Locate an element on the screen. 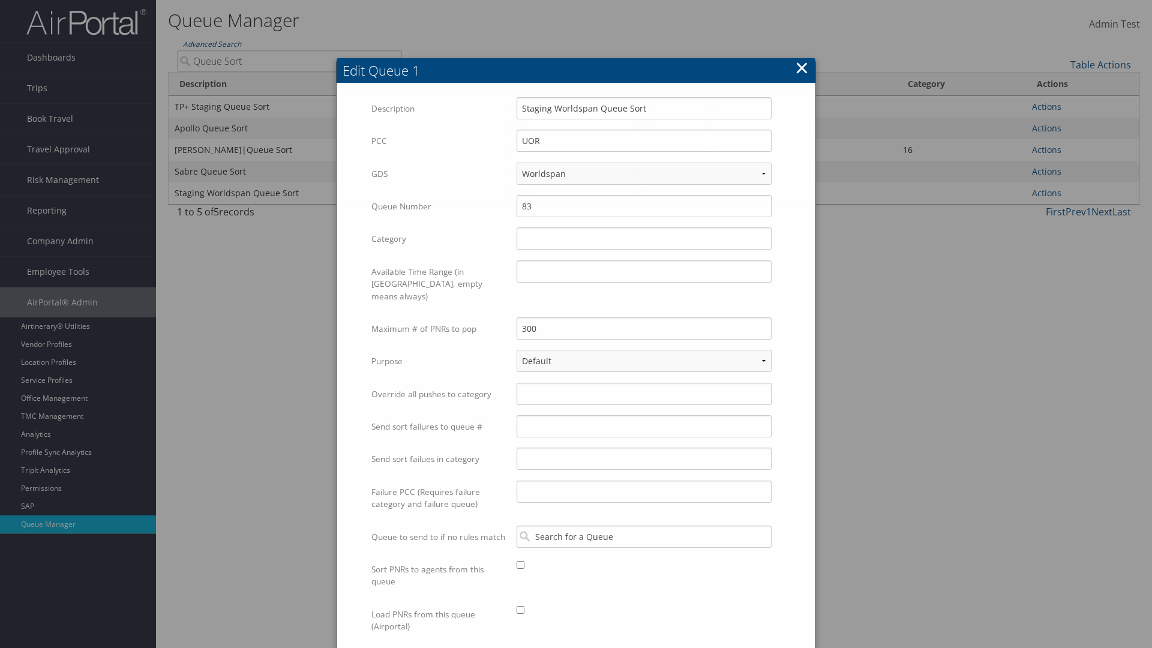  label: Load PNRs from this queue (Airportal) is located at coordinates (439, 620).